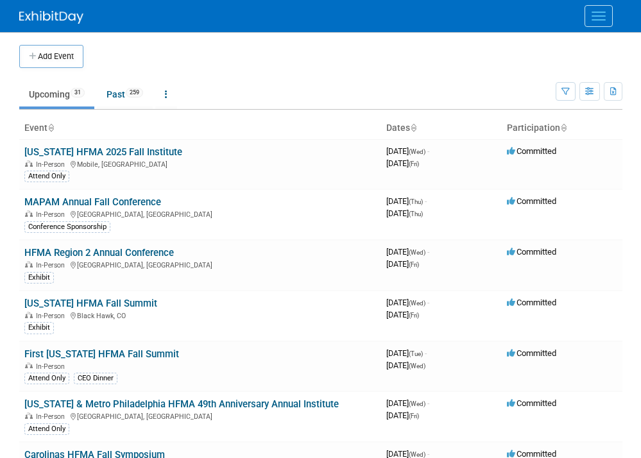 The width and height of the screenshot is (641, 458). What do you see at coordinates (96, 378) in the screenshot?
I see `div: CEO Dinner` at bounding box center [96, 378].